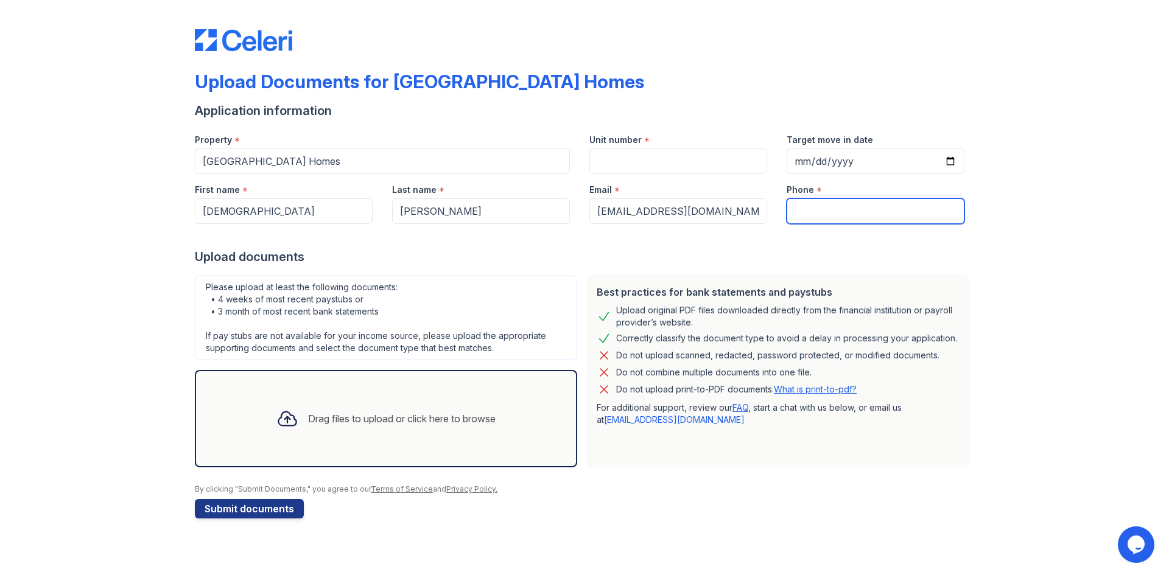 This screenshot has width=1169, height=575. I want to click on p: For additional support, review our , start a chat with us below, or email us at, so click(778, 414).